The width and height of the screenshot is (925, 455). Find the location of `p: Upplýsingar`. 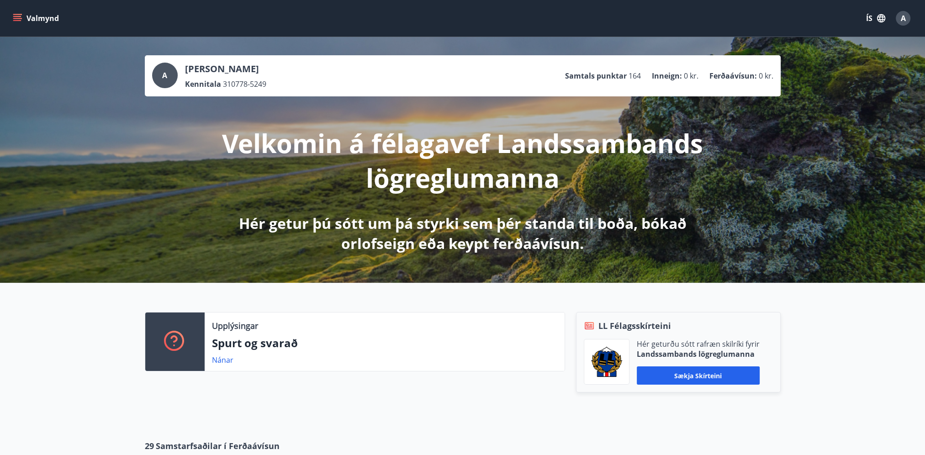

p: Upplýsingar is located at coordinates (235, 326).